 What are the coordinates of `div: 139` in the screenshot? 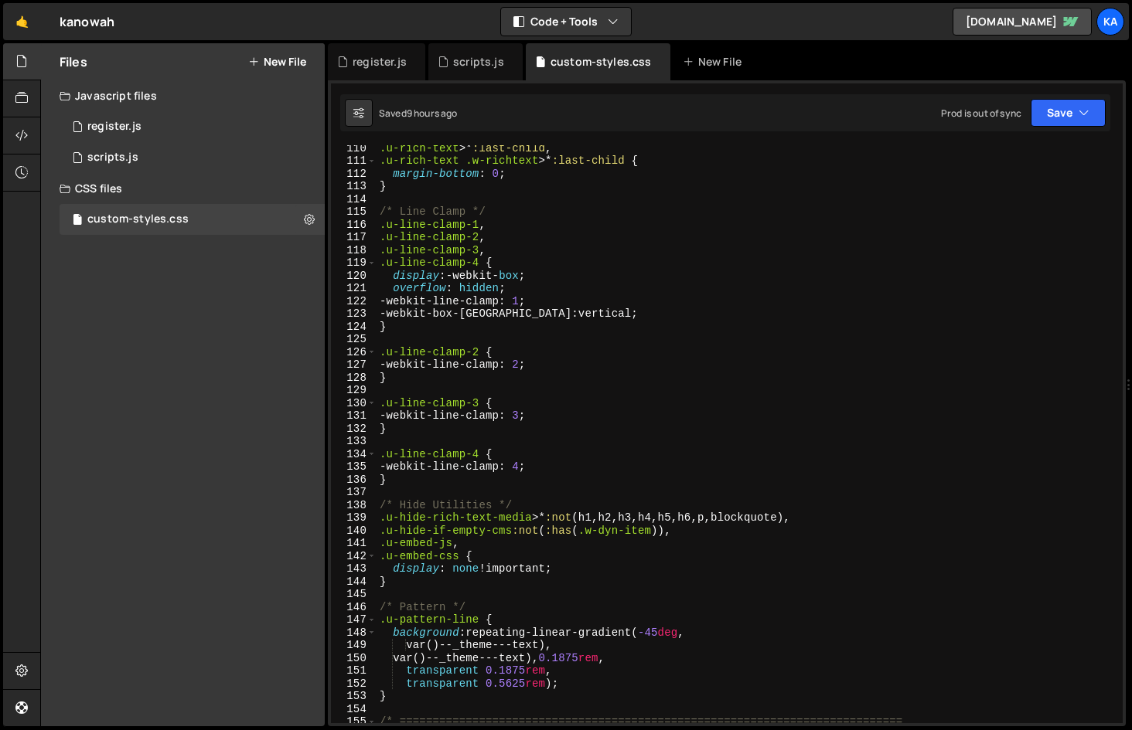 It's located at (353, 518).